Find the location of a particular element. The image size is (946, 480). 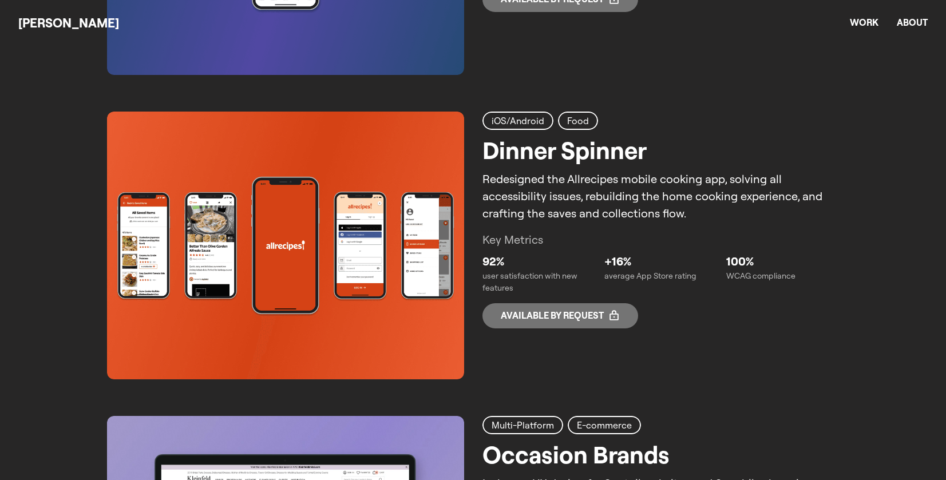

p: Key Metrics is located at coordinates (661, 240).